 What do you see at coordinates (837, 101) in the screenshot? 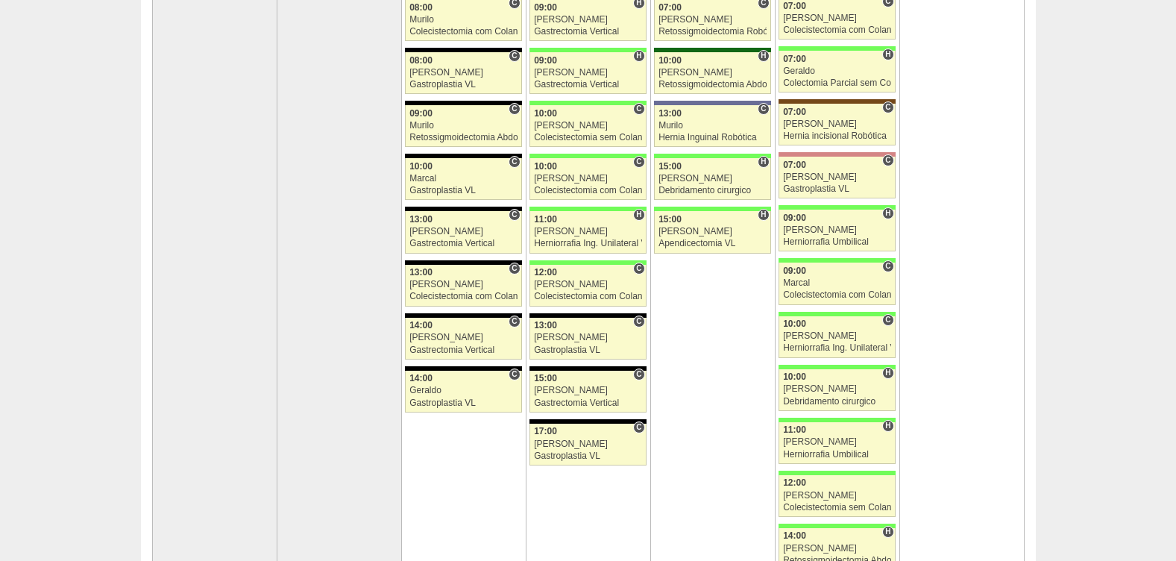
I see `div: Key: Santa Joana` at bounding box center [837, 101].